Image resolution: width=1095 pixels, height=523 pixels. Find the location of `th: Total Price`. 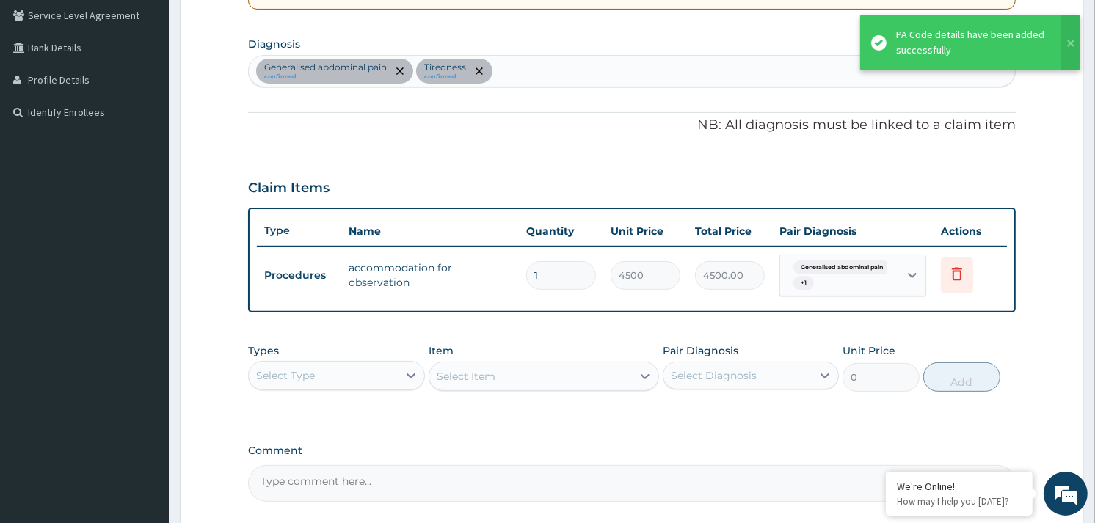

th: Total Price is located at coordinates (730, 231).